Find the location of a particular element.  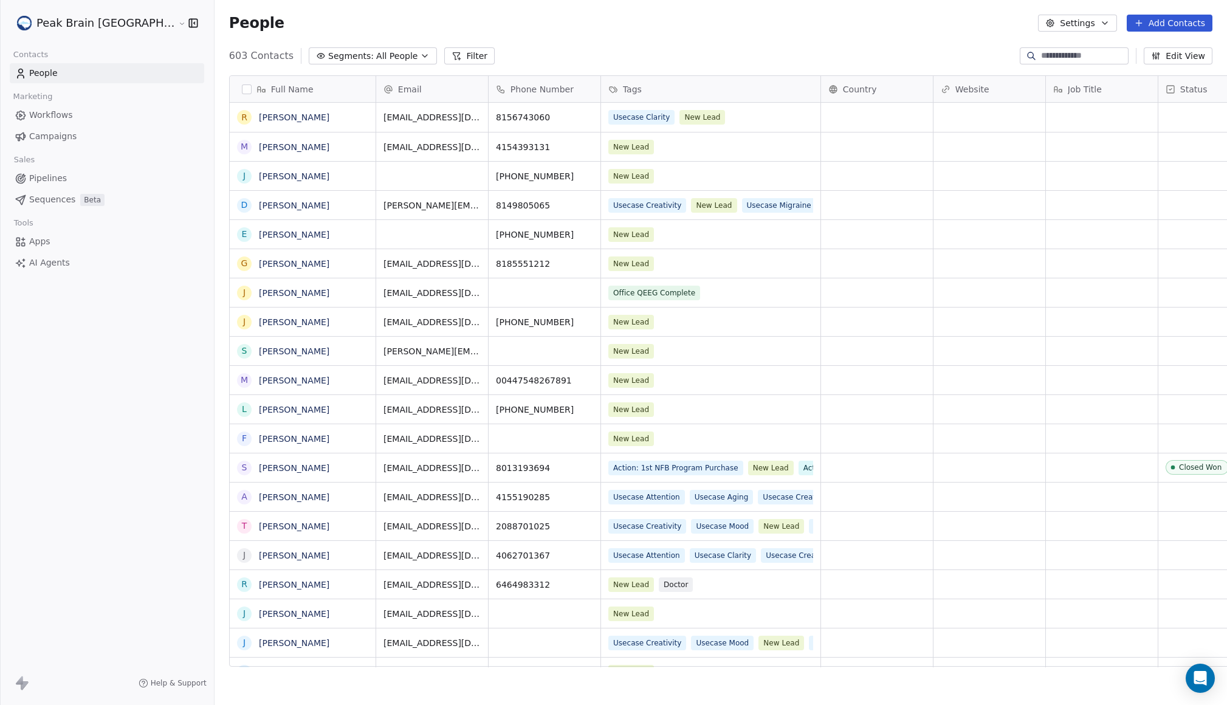

span: 8013193694 is located at coordinates (544, 468).